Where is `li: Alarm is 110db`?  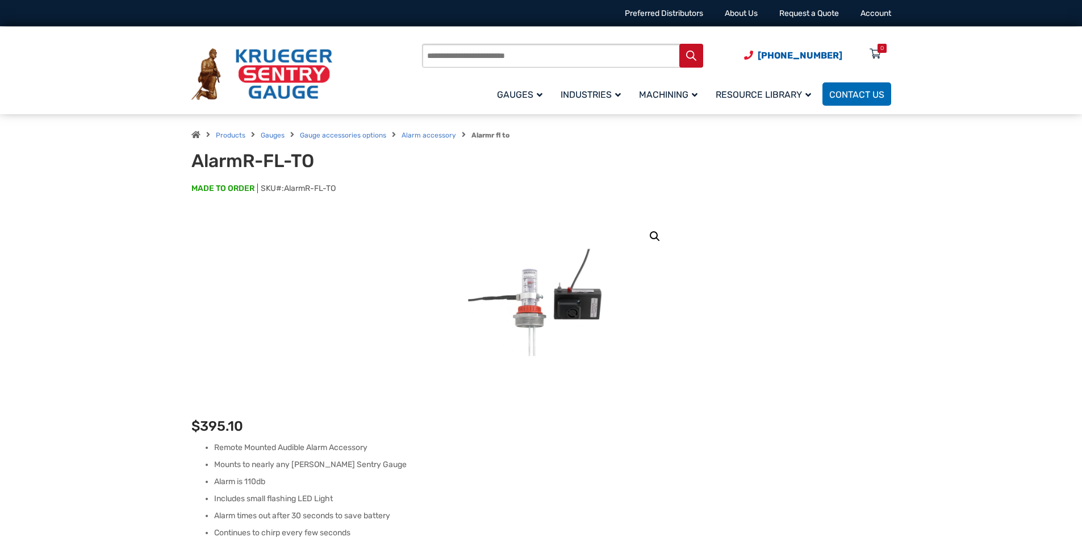
li: Alarm is 110db is located at coordinates (553, 482).